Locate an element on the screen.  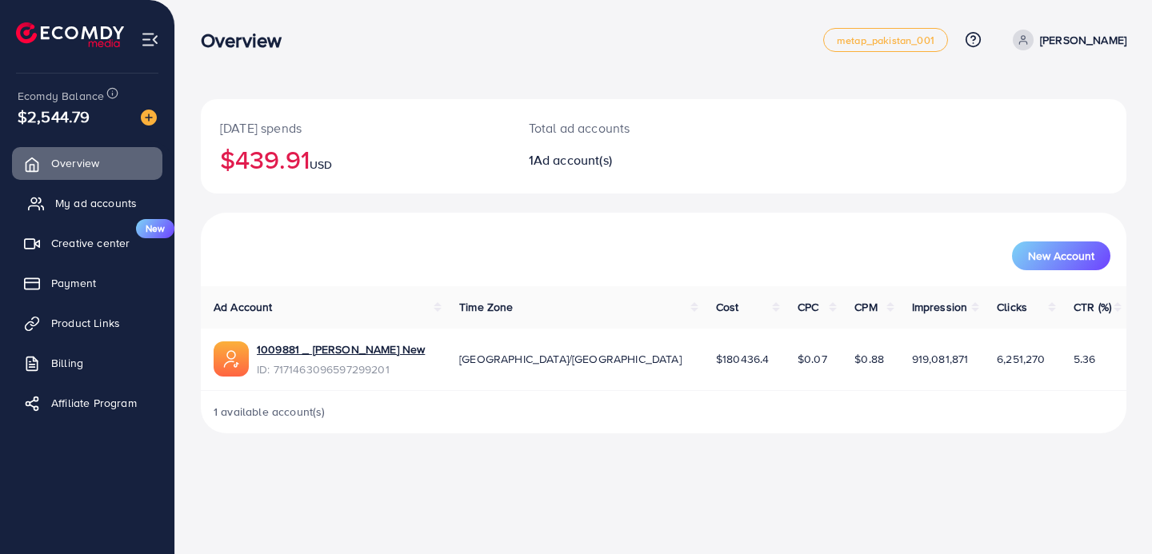
span: $0.07 is located at coordinates (812, 359).